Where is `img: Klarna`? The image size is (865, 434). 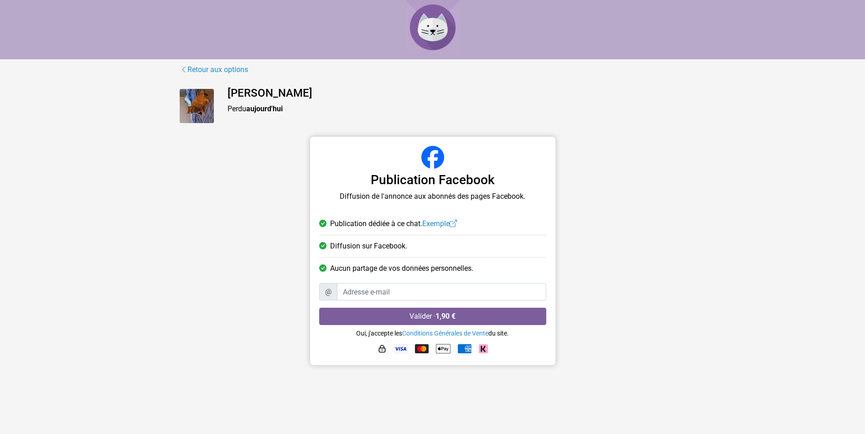 img: Klarna is located at coordinates (483, 349).